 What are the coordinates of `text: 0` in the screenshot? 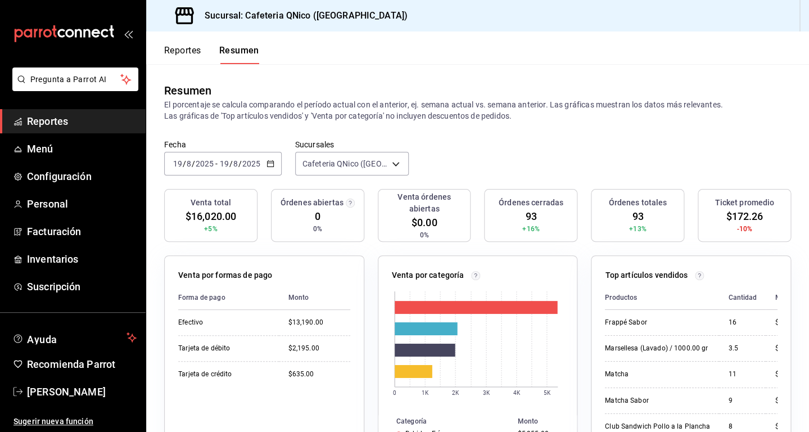 It's located at (394, 392).